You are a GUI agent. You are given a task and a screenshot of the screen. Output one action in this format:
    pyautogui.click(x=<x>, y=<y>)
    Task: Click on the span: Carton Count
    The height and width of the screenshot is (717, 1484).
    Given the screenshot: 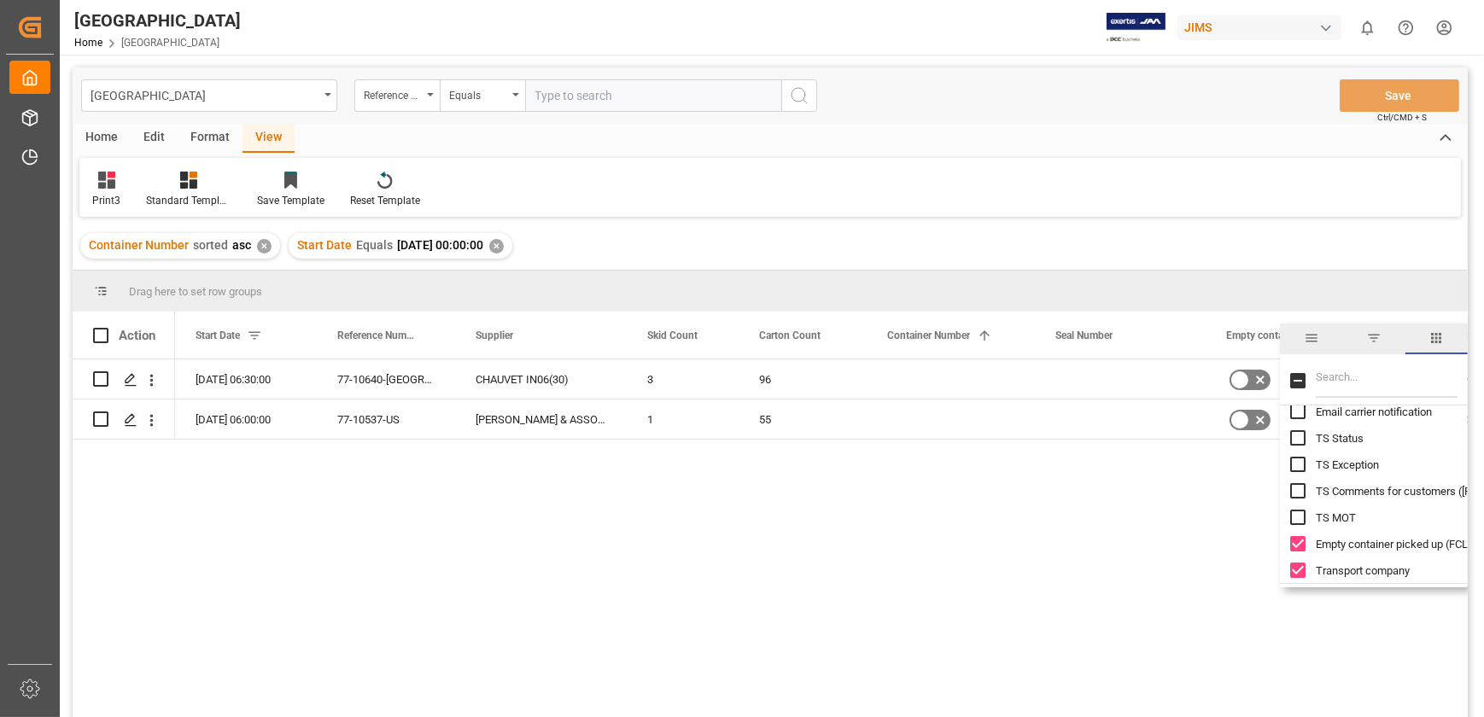 What is the action you would take?
    pyautogui.click(x=790, y=336)
    